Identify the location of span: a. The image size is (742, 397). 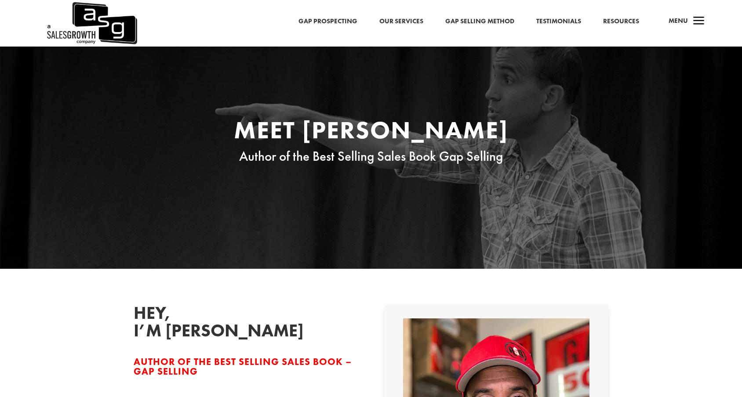
(699, 22).